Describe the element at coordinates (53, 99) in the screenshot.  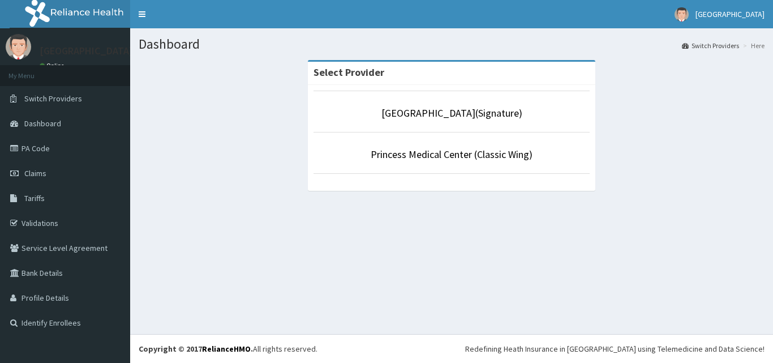
I see `span: Switch Providers` at that location.